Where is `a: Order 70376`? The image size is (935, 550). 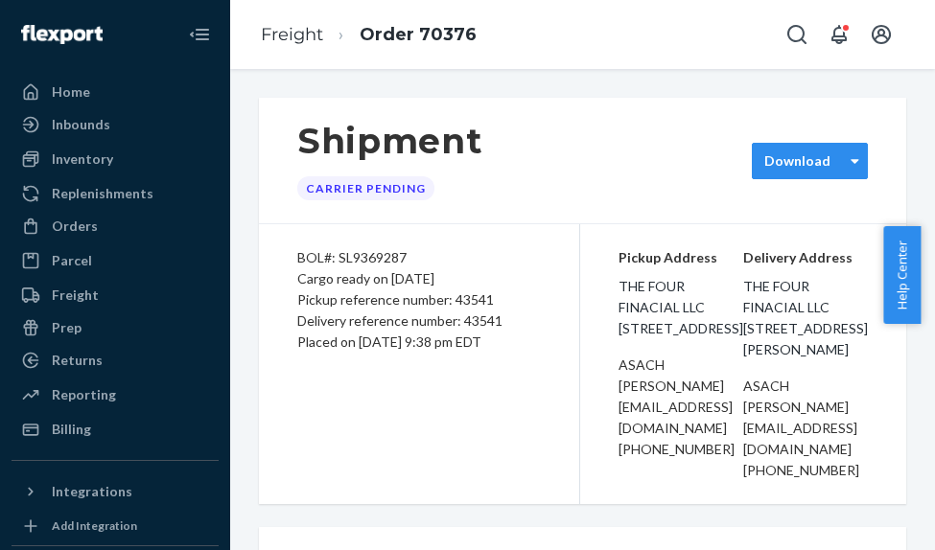
a: Order 70376 is located at coordinates (418, 35).